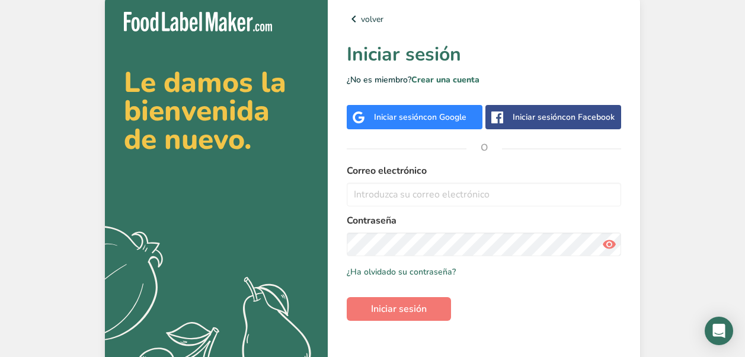  Describe the element at coordinates (444, 117) in the screenshot. I see `span: con Google` at that location.